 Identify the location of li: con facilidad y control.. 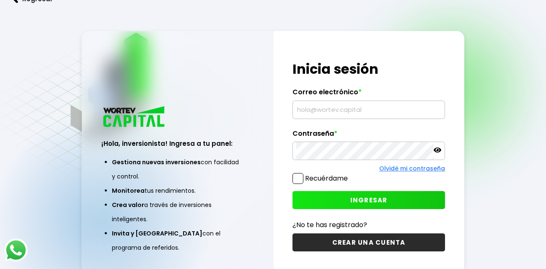
(178, 169).